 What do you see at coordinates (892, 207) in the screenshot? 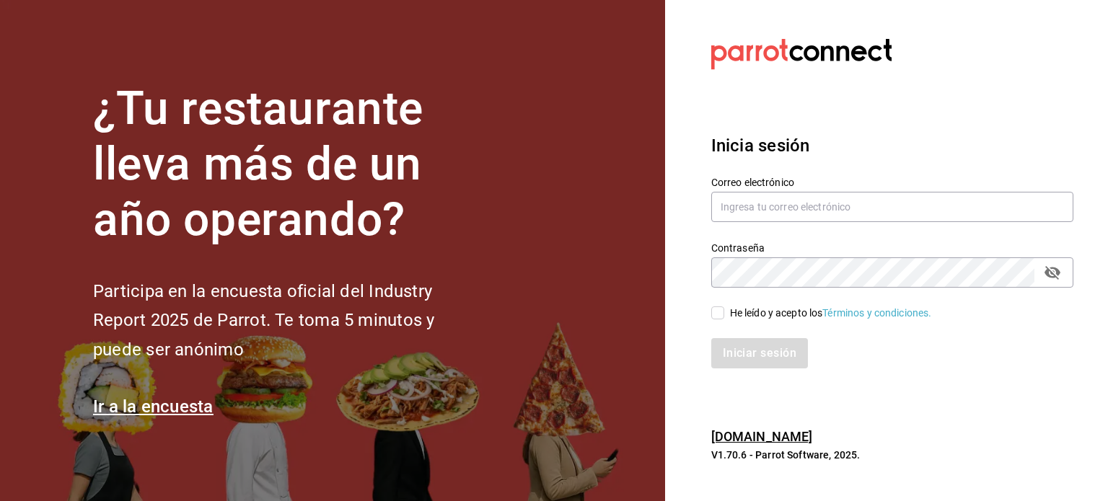
I see `input: Ingresa tu correo electrónico` at bounding box center [892, 207].